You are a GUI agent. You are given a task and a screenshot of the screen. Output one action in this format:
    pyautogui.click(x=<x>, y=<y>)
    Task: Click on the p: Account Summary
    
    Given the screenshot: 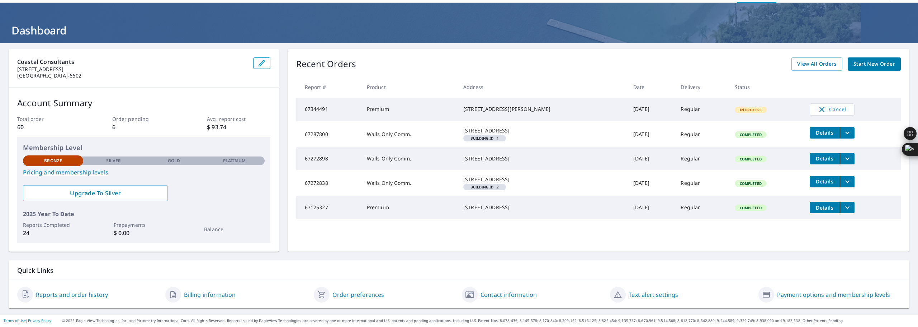 What is the action you would take?
    pyautogui.click(x=144, y=103)
    